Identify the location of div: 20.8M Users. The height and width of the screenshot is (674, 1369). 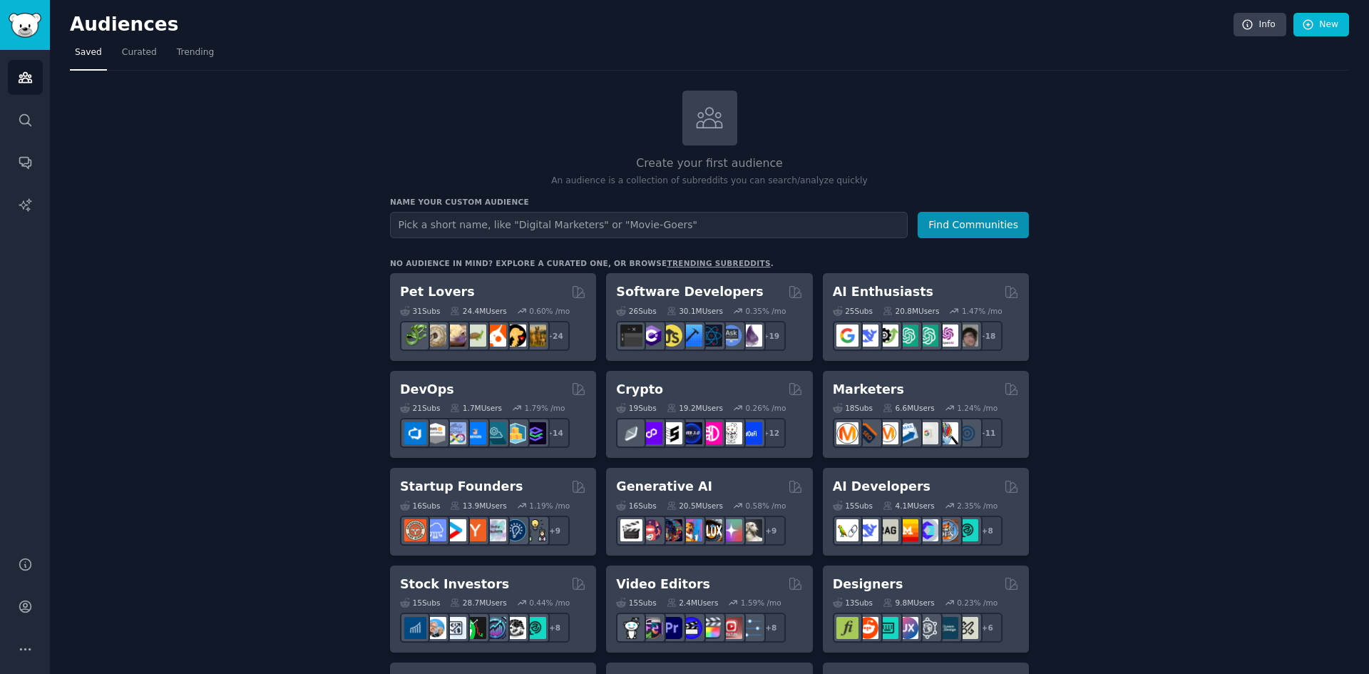
(910, 311).